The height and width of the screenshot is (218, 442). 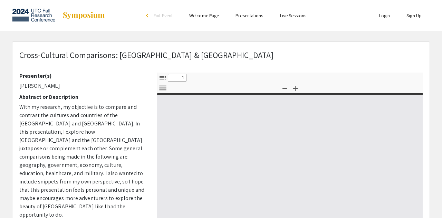 I want to click on h2: Abstract or Description, so click(x=83, y=97).